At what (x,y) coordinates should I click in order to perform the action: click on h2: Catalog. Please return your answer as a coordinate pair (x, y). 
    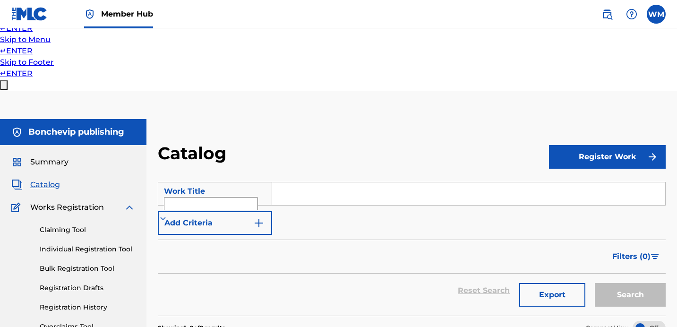
    Looking at the image, I should click on (194, 153).